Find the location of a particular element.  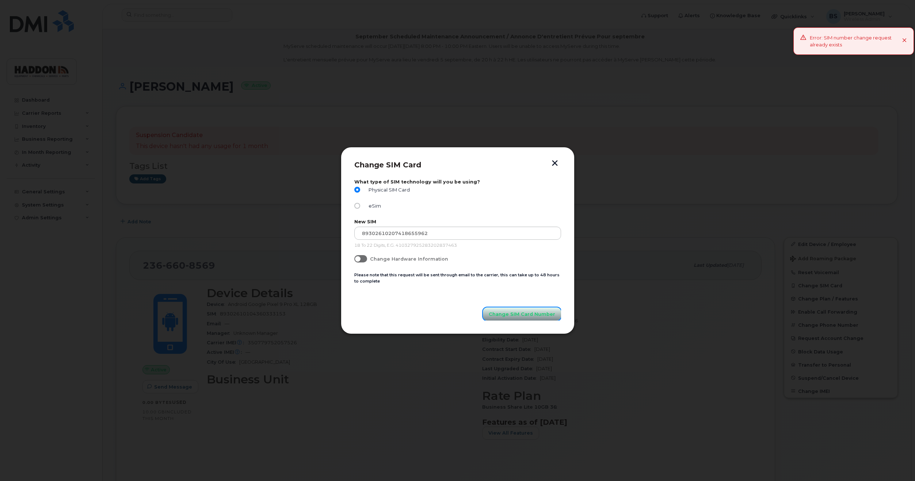

input: Physical SIM Card is located at coordinates (357, 190).